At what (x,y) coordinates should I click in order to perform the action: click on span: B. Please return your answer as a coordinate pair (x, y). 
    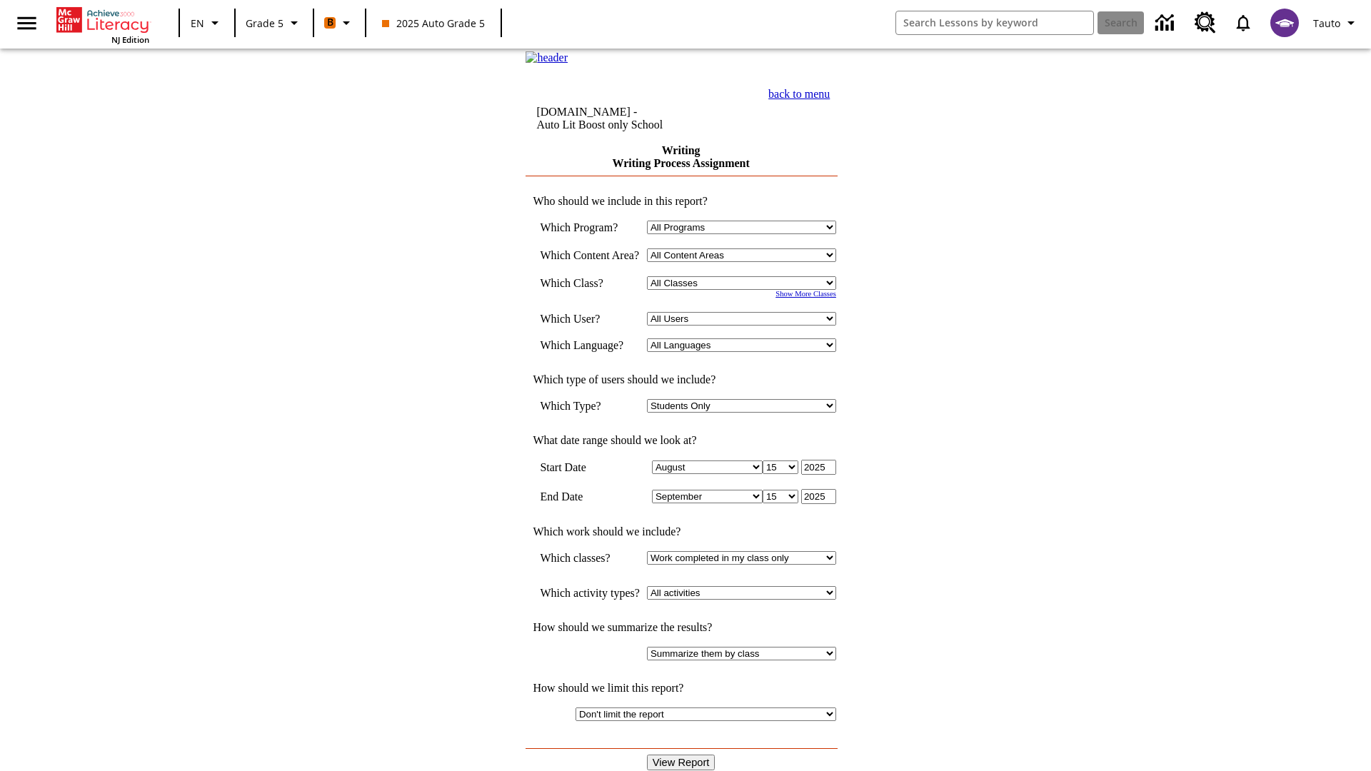
    Looking at the image, I should click on (330, 22).